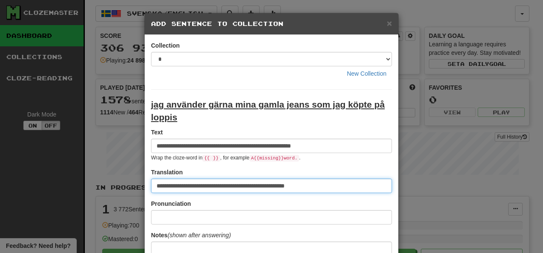 The image size is (543, 253). What do you see at coordinates (274, 158) in the screenshot?
I see `code: A {{ missing }} word.` at bounding box center [274, 158].